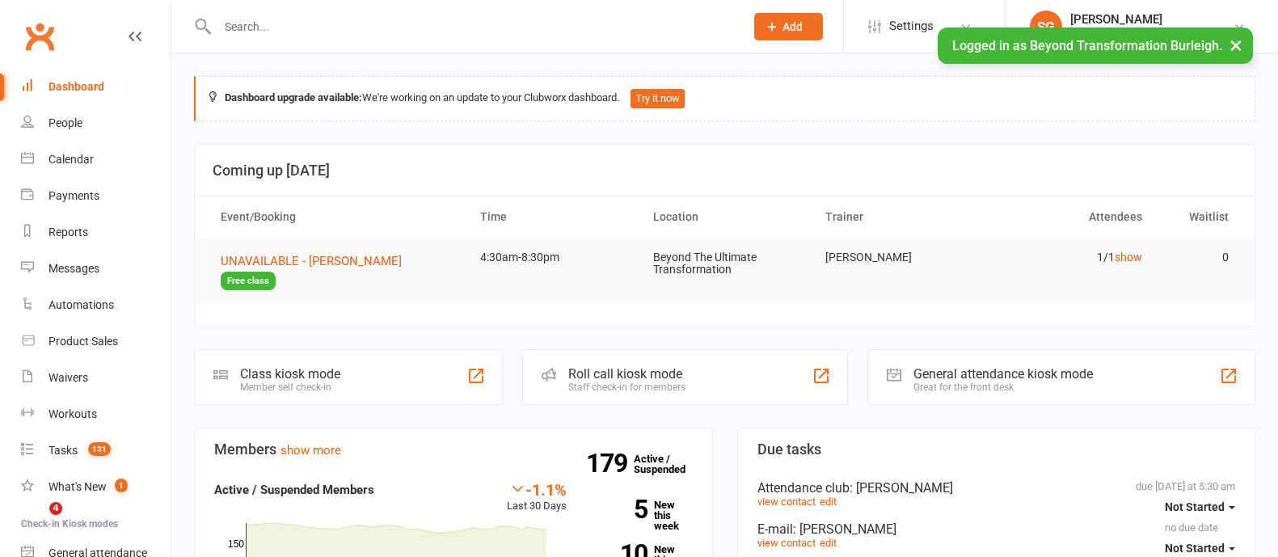 This screenshot has width=1278, height=557. Describe the element at coordinates (78, 487) in the screenshot. I see `div: What's New` at that location.